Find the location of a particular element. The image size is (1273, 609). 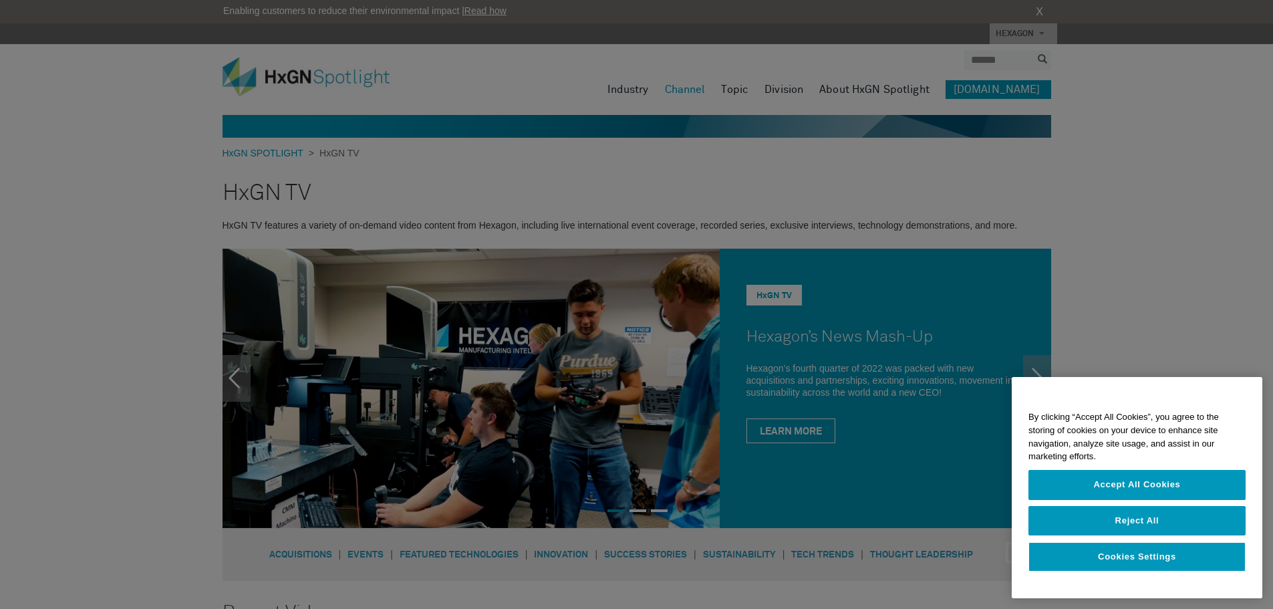

div: Cookie banner is located at coordinates (1137, 487).